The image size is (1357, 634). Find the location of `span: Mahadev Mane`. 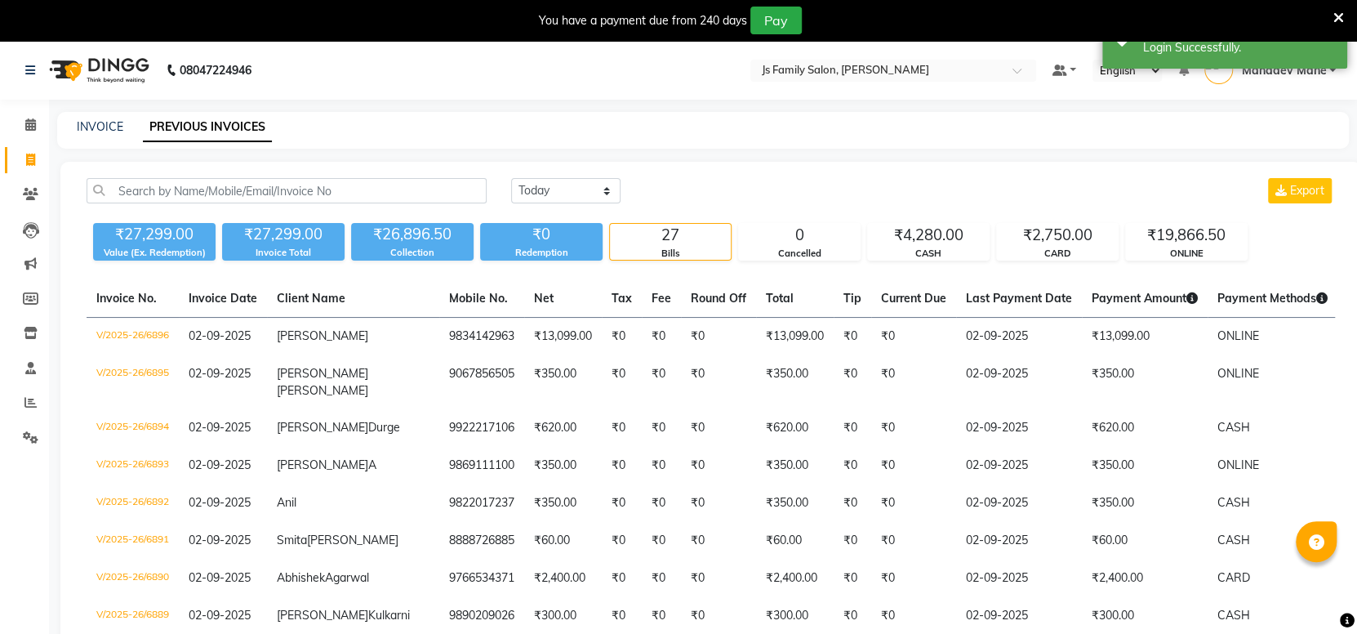

span: Mahadev Mane is located at coordinates (1284, 70).